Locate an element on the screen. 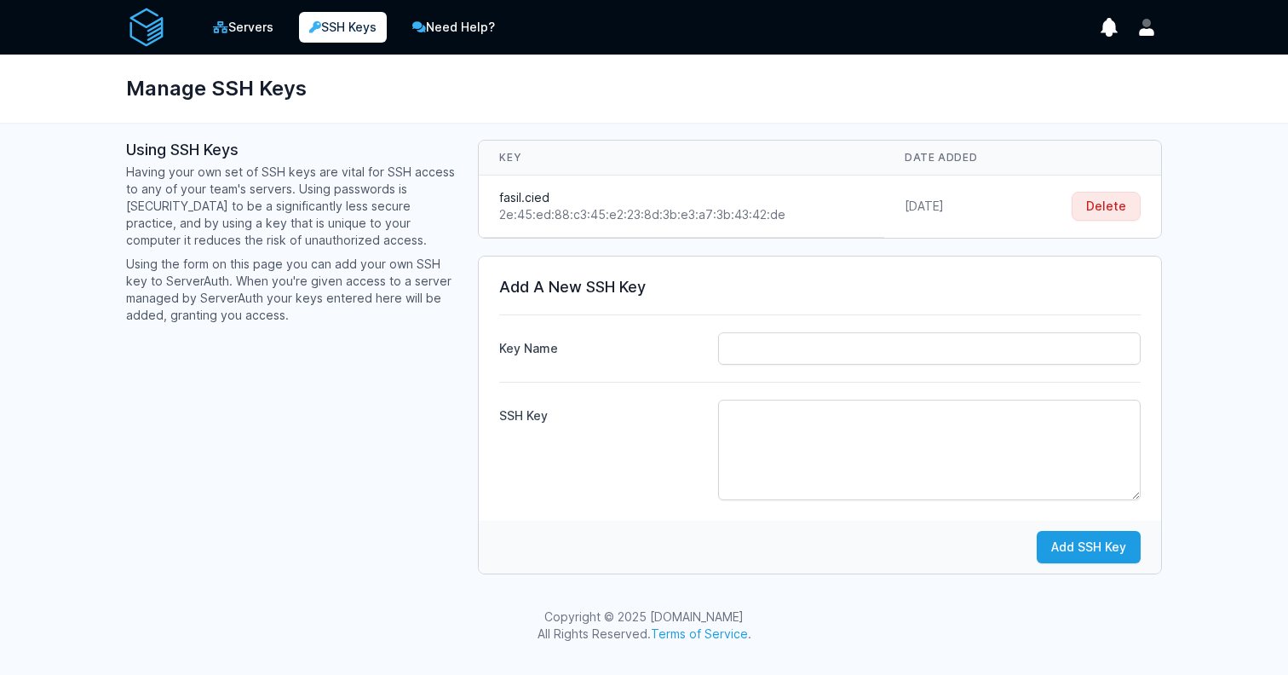 The image size is (1288, 675). a: Need Help? is located at coordinates (453, 27).